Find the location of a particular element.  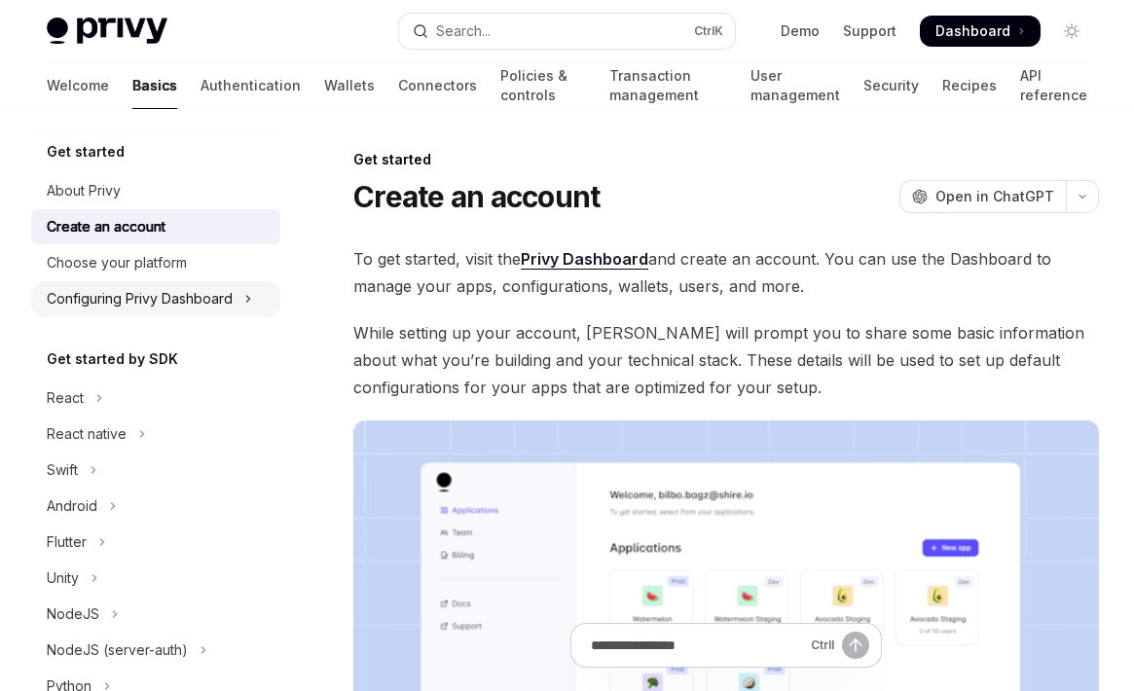

div: Unity is located at coordinates (62, 578).